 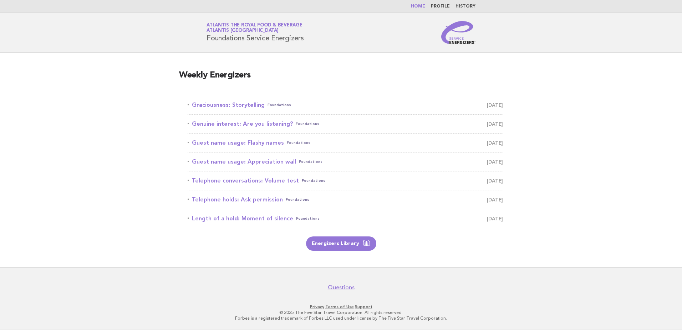 What do you see at coordinates (466, 6) in the screenshot?
I see `a: History` at bounding box center [466, 6].